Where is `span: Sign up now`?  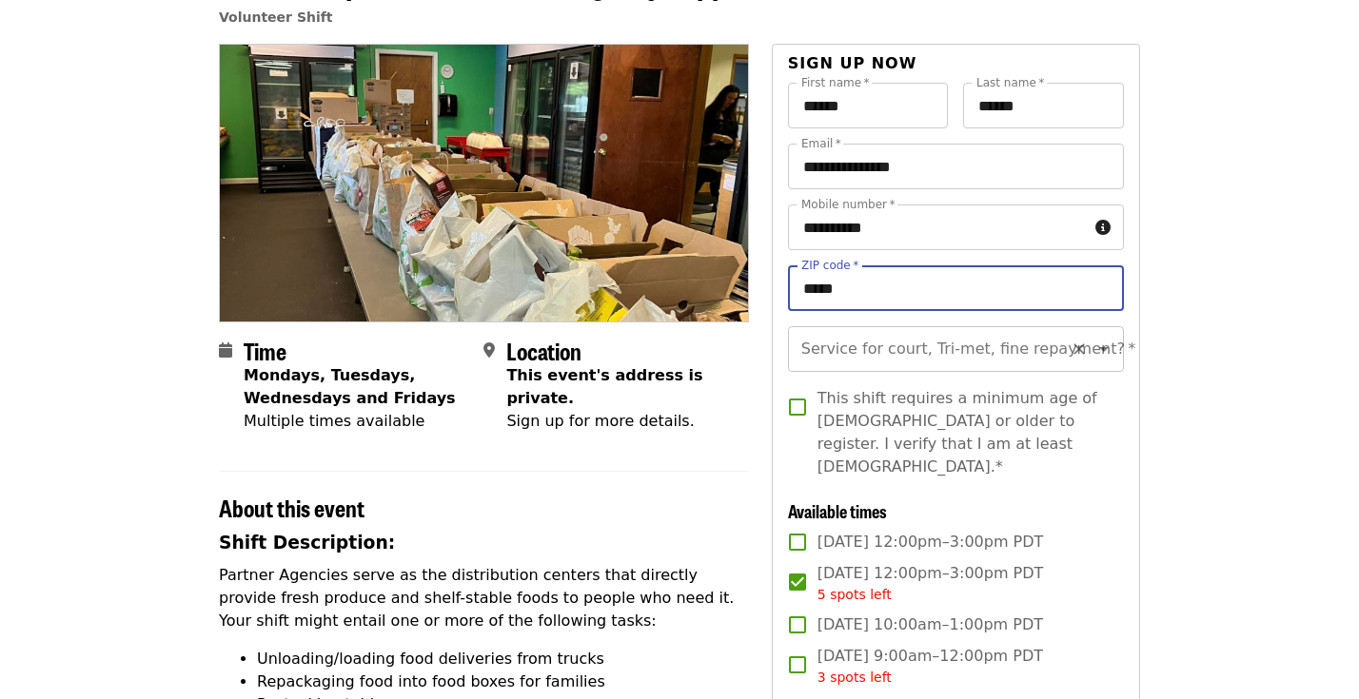
span: Sign up now is located at coordinates (853, 63).